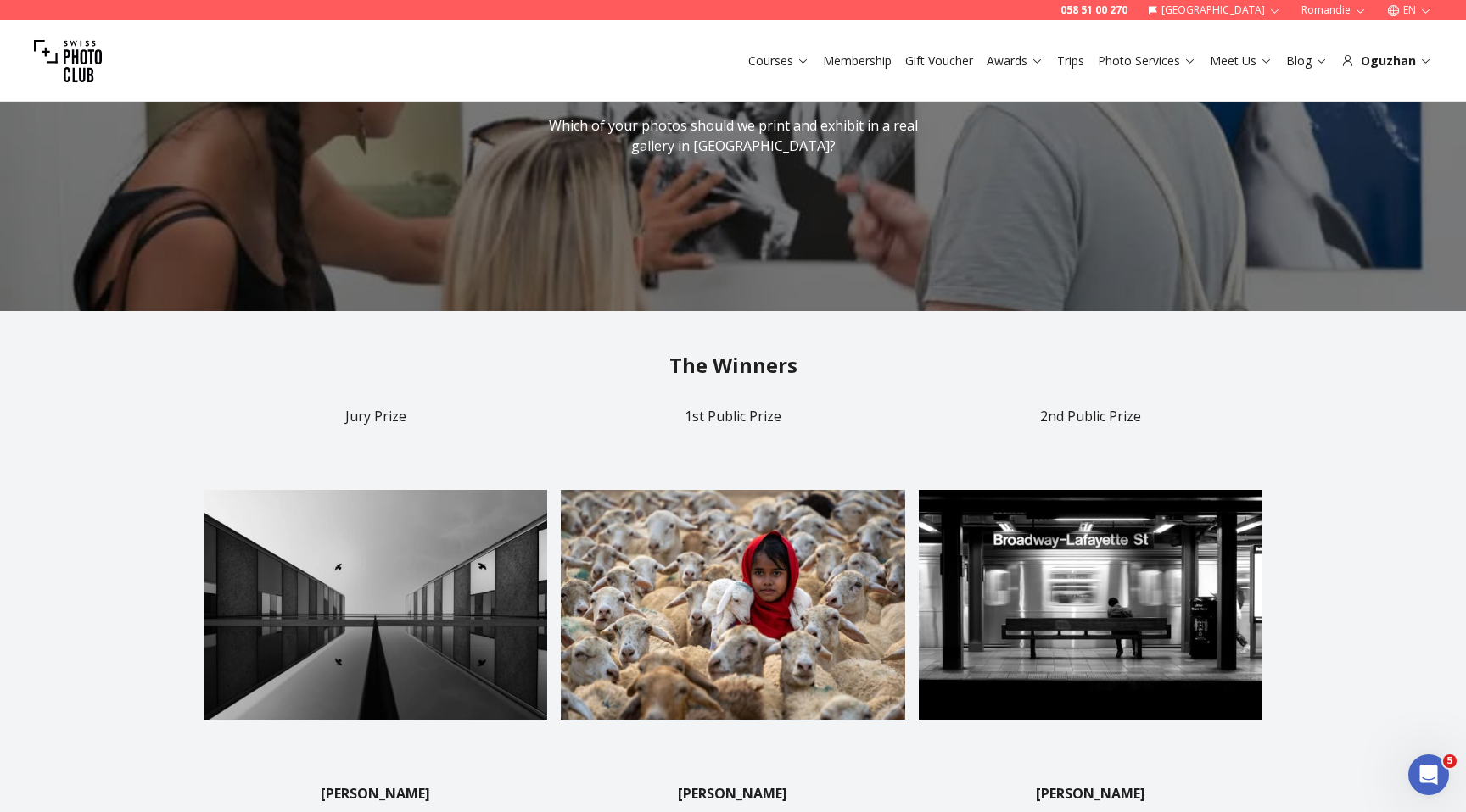 This screenshot has width=1466, height=812. What do you see at coordinates (1307, 61) in the screenshot?
I see `button: Blog` at bounding box center [1307, 61].